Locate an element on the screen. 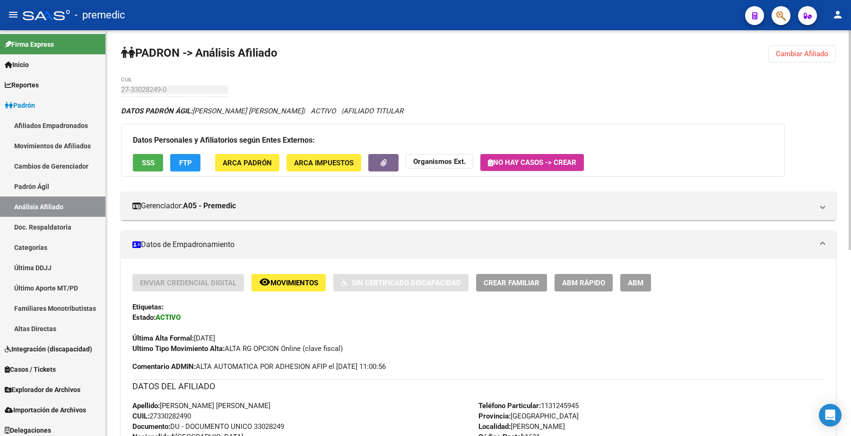 This screenshot has width=851, height=436. mat-panel-title: Datos de Empadronamiento is located at coordinates (473, 245).